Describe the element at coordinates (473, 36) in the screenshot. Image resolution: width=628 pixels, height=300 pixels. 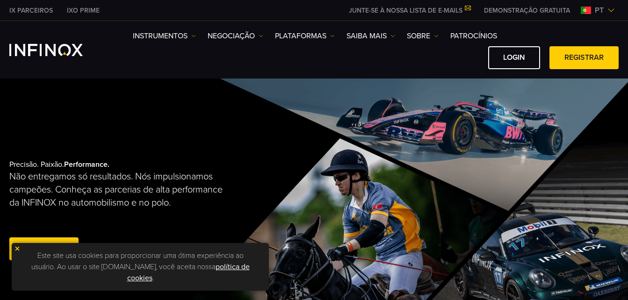
I see `a: Patrocínios` at that location.